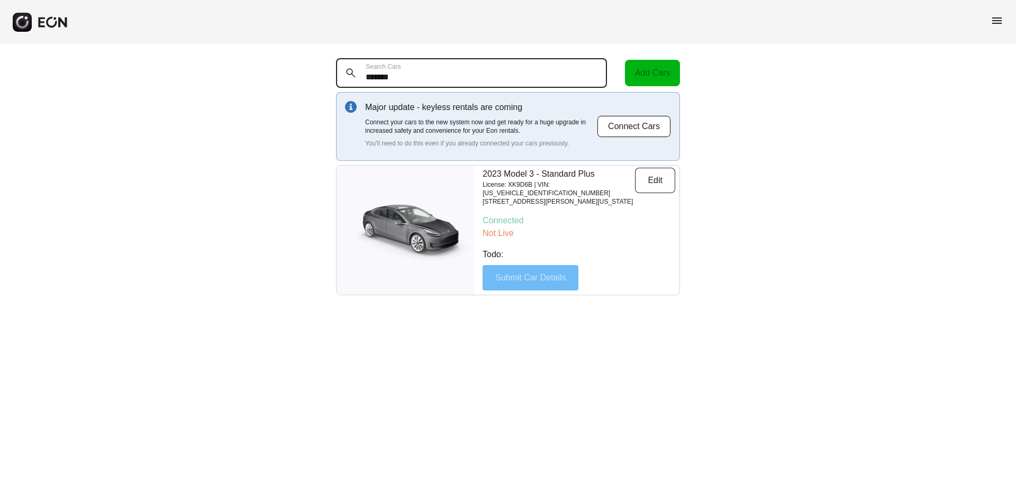 The height and width of the screenshot is (482, 1016). I want to click on label: Search Cars, so click(383, 67).